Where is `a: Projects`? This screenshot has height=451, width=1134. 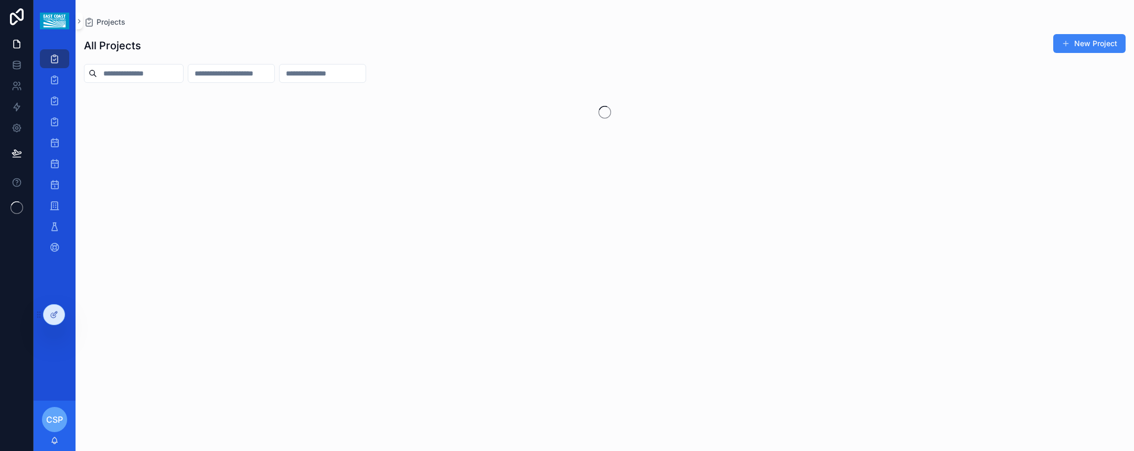 a: Projects is located at coordinates (104, 22).